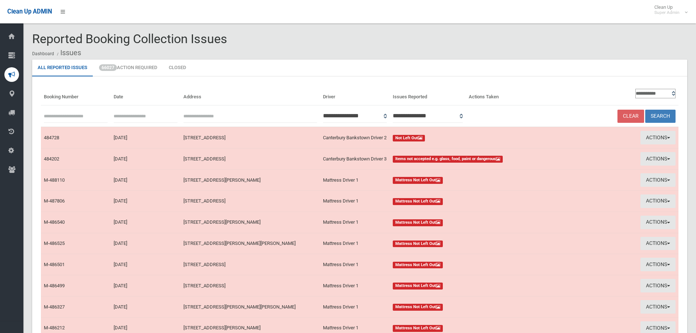 The image size is (696, 333). What do you see at coordinates (54, 327) in the screenshot?
I see `a: M-486212` at bounding box center [54, 327].